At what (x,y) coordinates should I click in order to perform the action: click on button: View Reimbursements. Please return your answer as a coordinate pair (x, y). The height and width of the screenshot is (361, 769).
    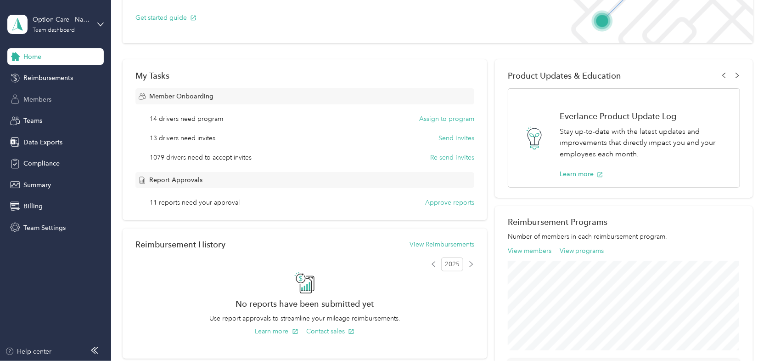
    Looking at the image, I should click on (442, 244).